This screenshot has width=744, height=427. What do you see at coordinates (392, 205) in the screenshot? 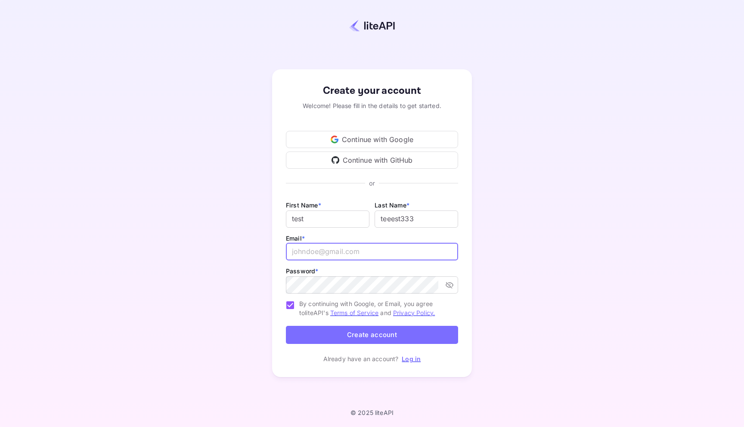
I see `label: Last Name` at bounding box center [392, 205].